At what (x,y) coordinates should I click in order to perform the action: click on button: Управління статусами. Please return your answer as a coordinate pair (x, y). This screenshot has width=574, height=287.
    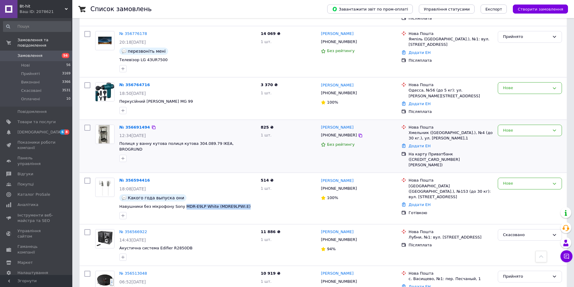
    Looking at the image, I should click on (446, 9).